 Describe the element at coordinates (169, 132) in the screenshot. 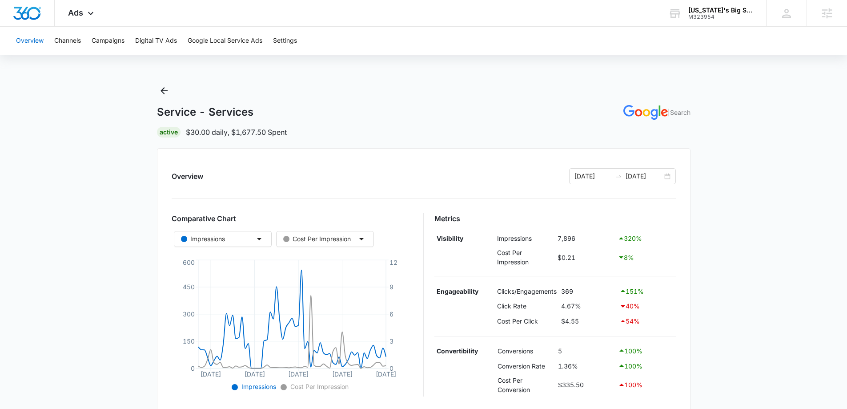

I see `div: Active` at that location.